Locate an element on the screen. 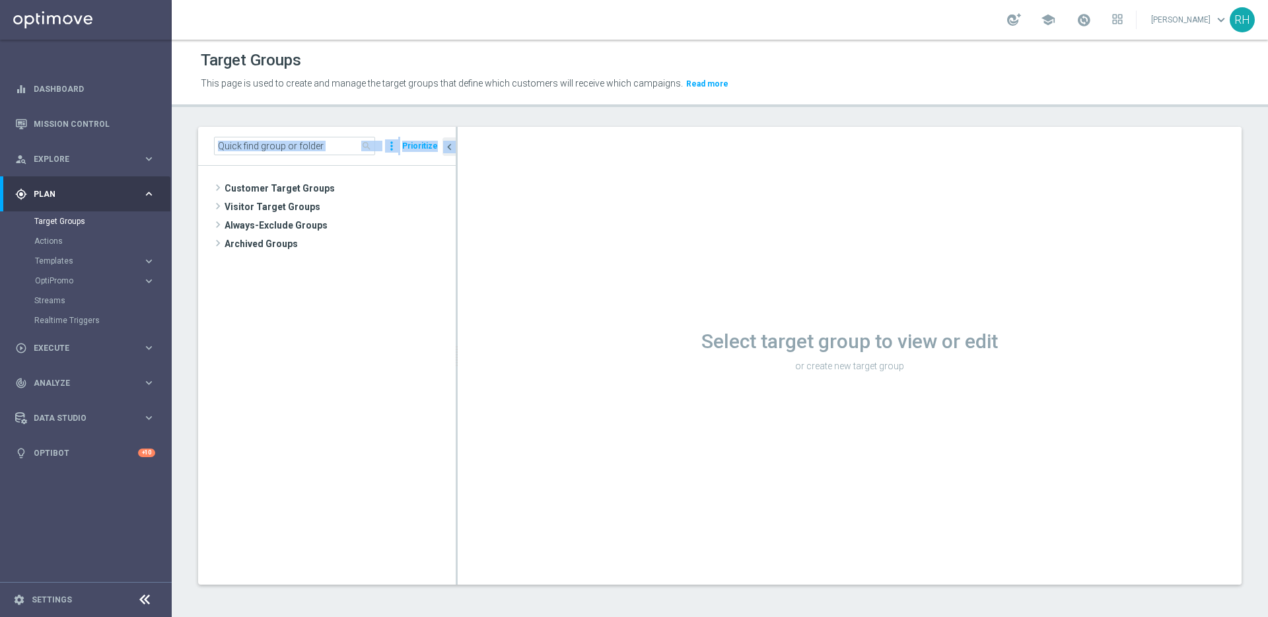 The height and width of the screenshot is (617, 1268). span: Visitor Target Groups is located at coordinates (340, 207).